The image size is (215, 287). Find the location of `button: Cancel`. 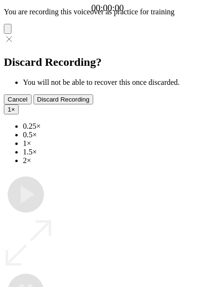

button: Cancel is located at coordinates (18, 99).